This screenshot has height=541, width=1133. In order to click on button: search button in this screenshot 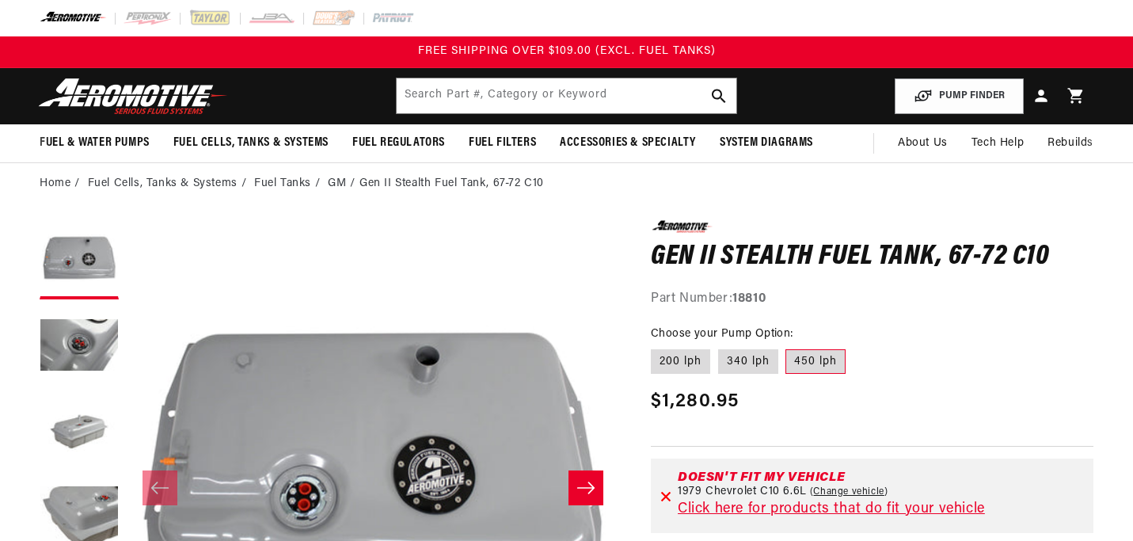, I will do `click(719, 96)`.